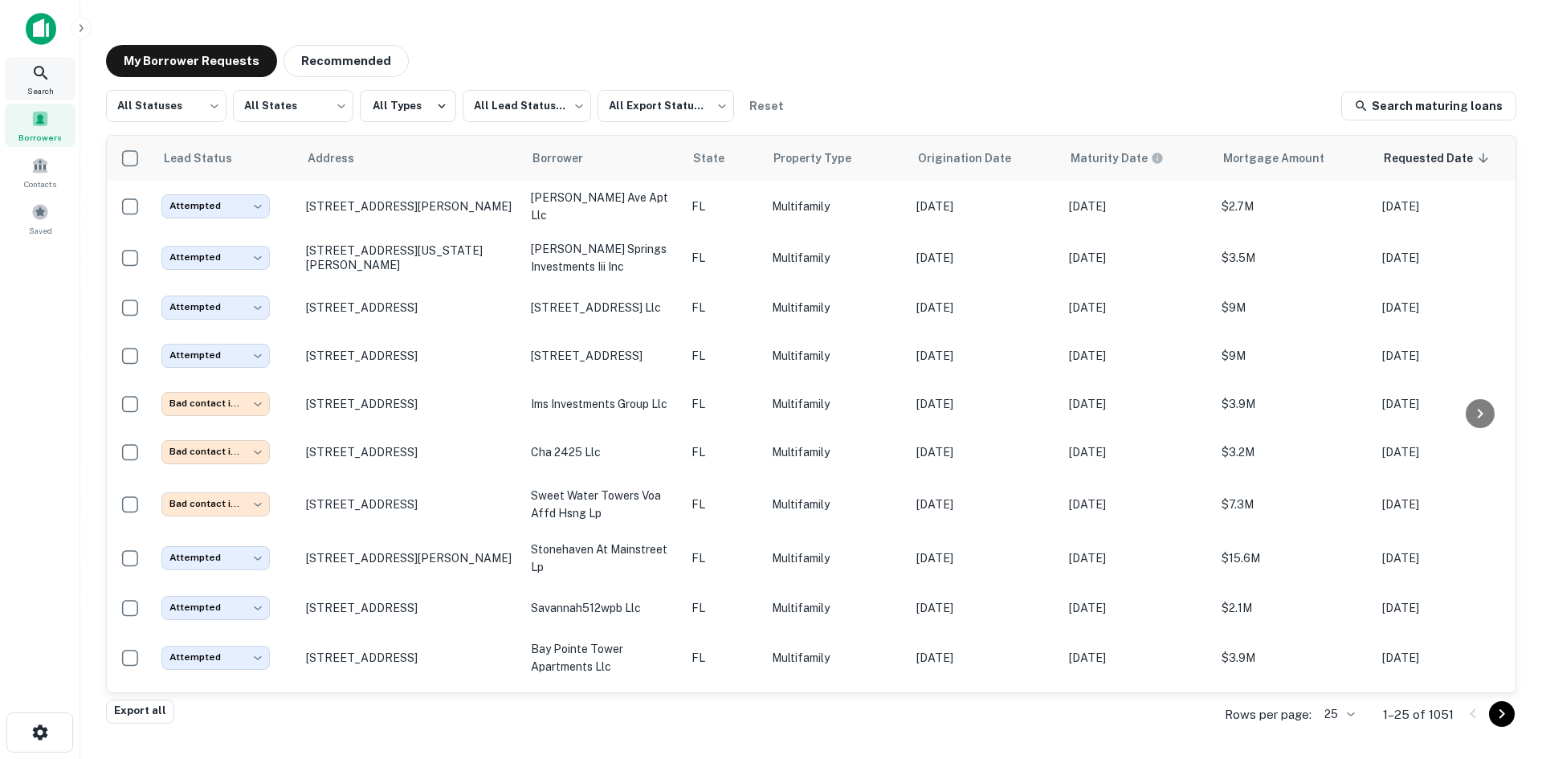 The height and width of the screenshot is (759, 1542). What do you see at coordinates (40, 125) in the screenshot?
I see `a: Borrowers` at bounding box center [40, 125].